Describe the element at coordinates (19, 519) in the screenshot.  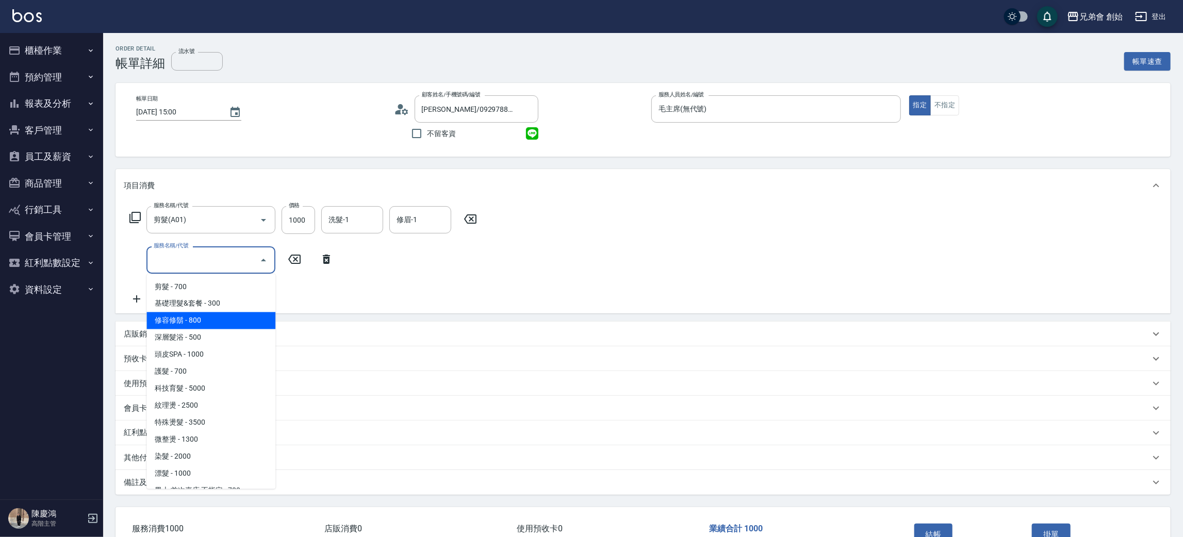
I see `img: Person` at that location.